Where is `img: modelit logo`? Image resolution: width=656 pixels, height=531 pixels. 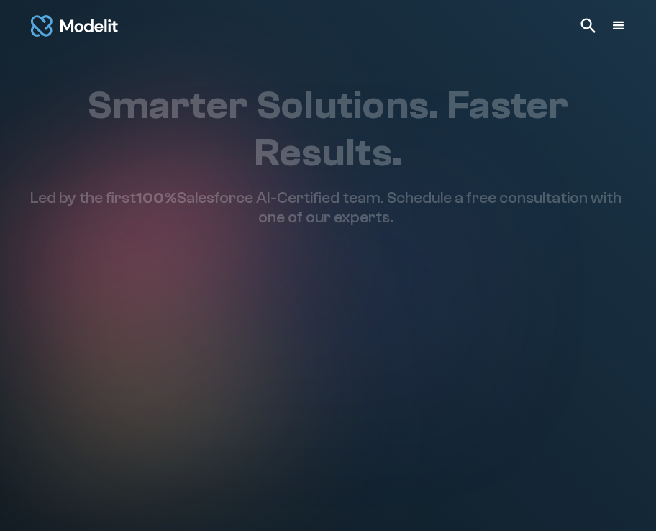
img: modelit logo is located at coordinates (74, 26).